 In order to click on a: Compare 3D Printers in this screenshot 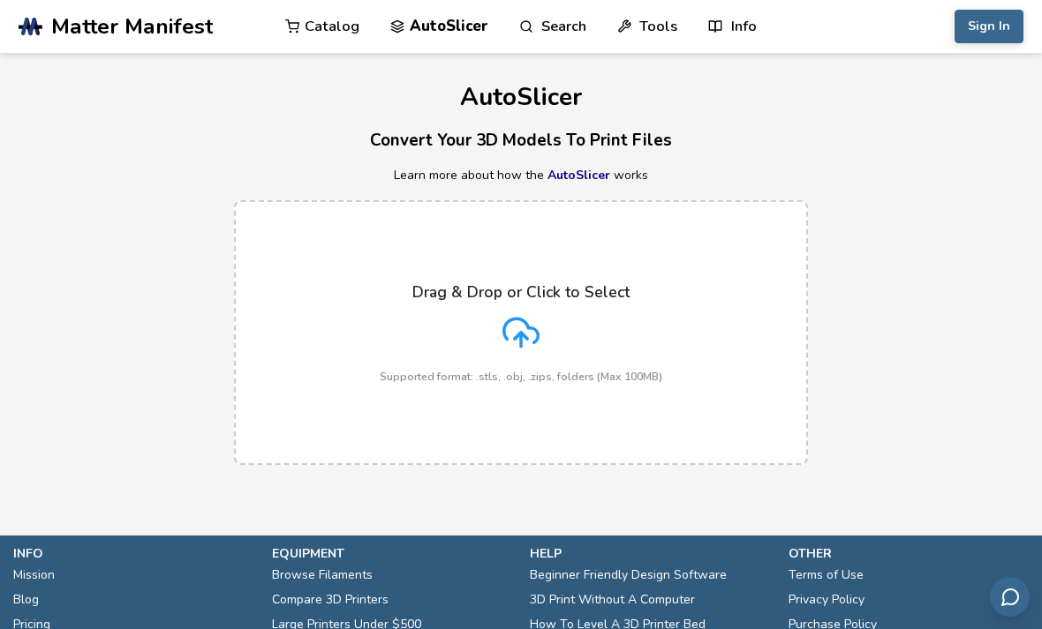, I will do `click(330, 600)`.